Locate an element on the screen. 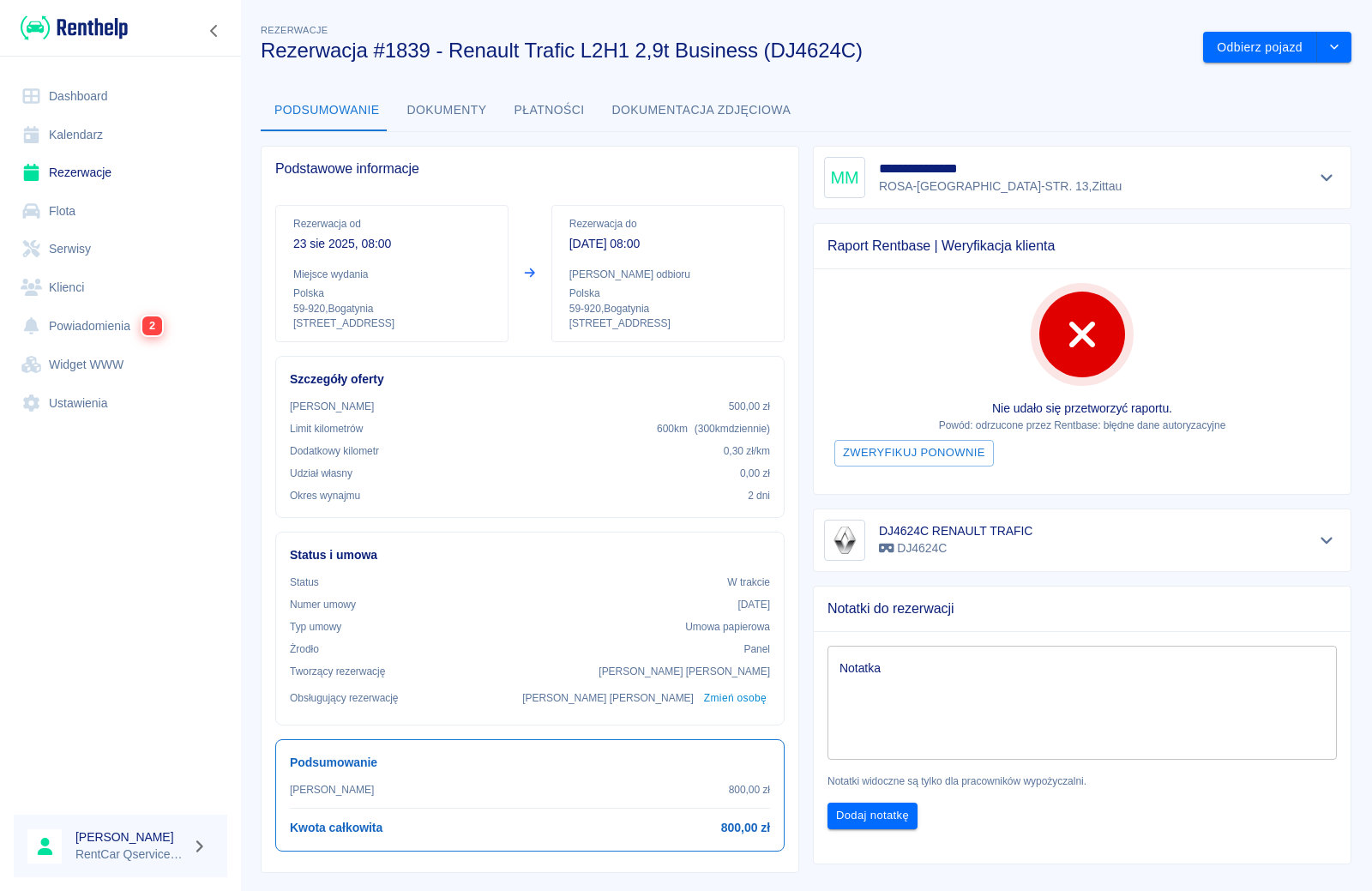 The image size is (1372, 891). a: Kalendarz is located at coordinates (120, 134).